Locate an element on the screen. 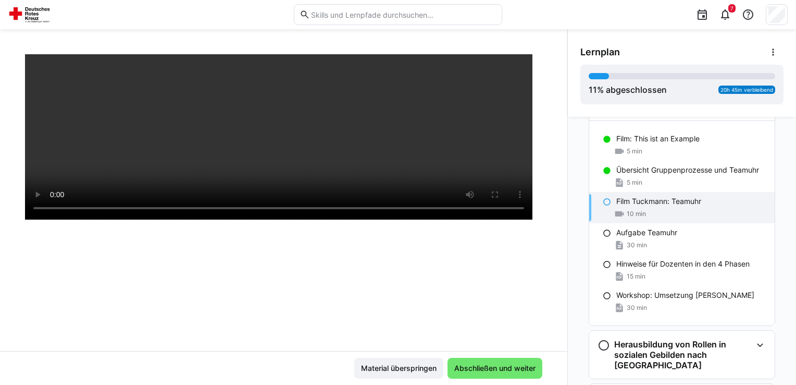 The height and width of the screenshot is (385, 796). div: % abgeschlossen is located at coordinates (628, 90).